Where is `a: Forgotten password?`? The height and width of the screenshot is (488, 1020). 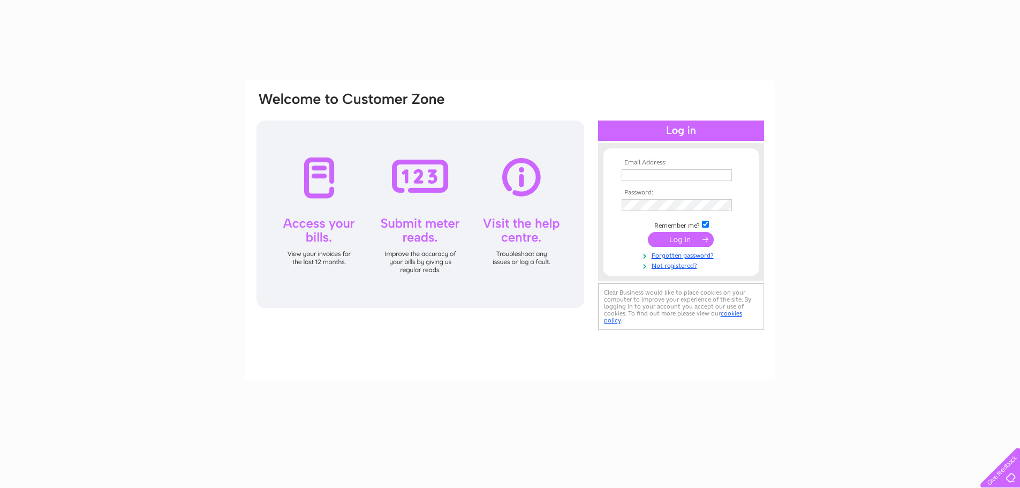
a: Forgotten password? is located at coordinates (682, 254).